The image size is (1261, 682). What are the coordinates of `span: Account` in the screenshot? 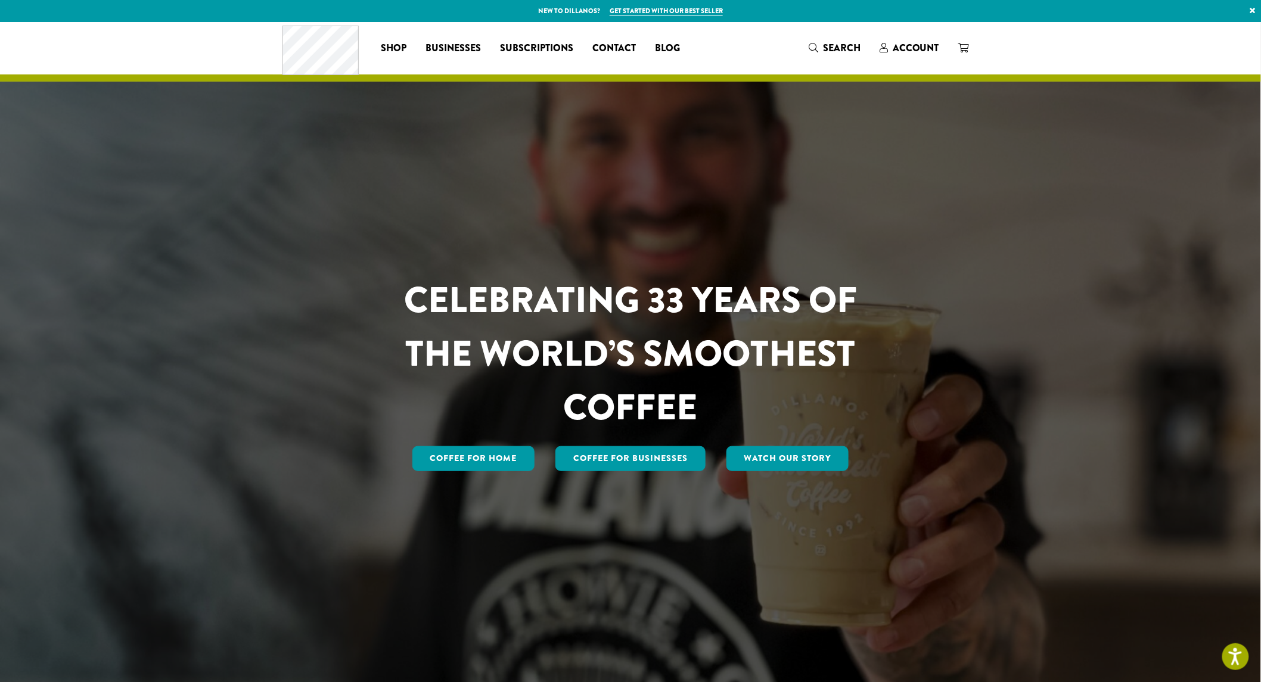 It's located at (916, 48).